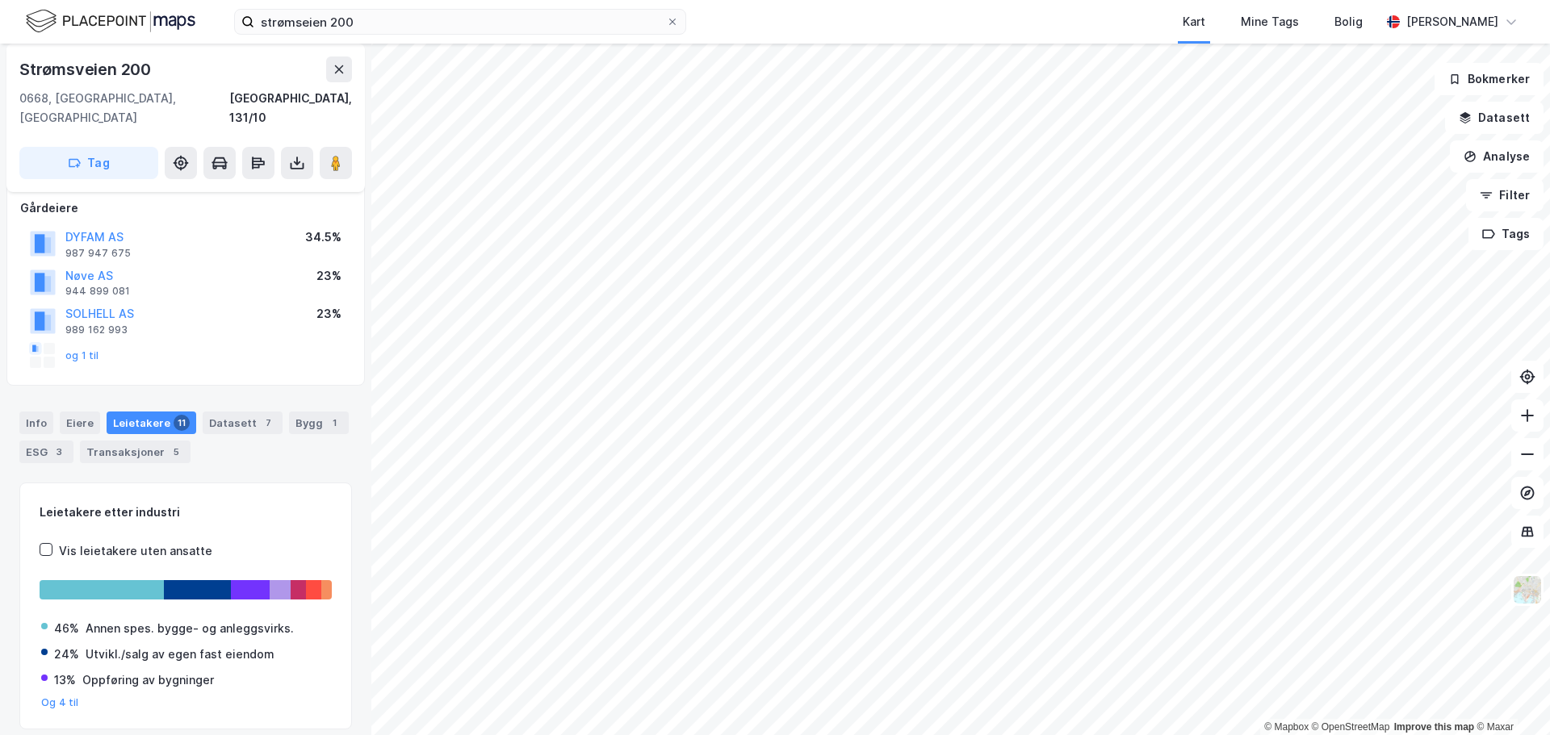 This screenshot has width=1550, height=735. Describe the element at coordinates (182, 423) in the screenshot. I see `div: 11` at that location.